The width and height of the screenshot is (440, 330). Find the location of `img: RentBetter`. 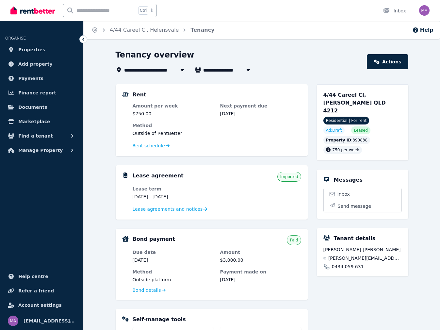

img: RentBetter is located at coordinates (33, 10).